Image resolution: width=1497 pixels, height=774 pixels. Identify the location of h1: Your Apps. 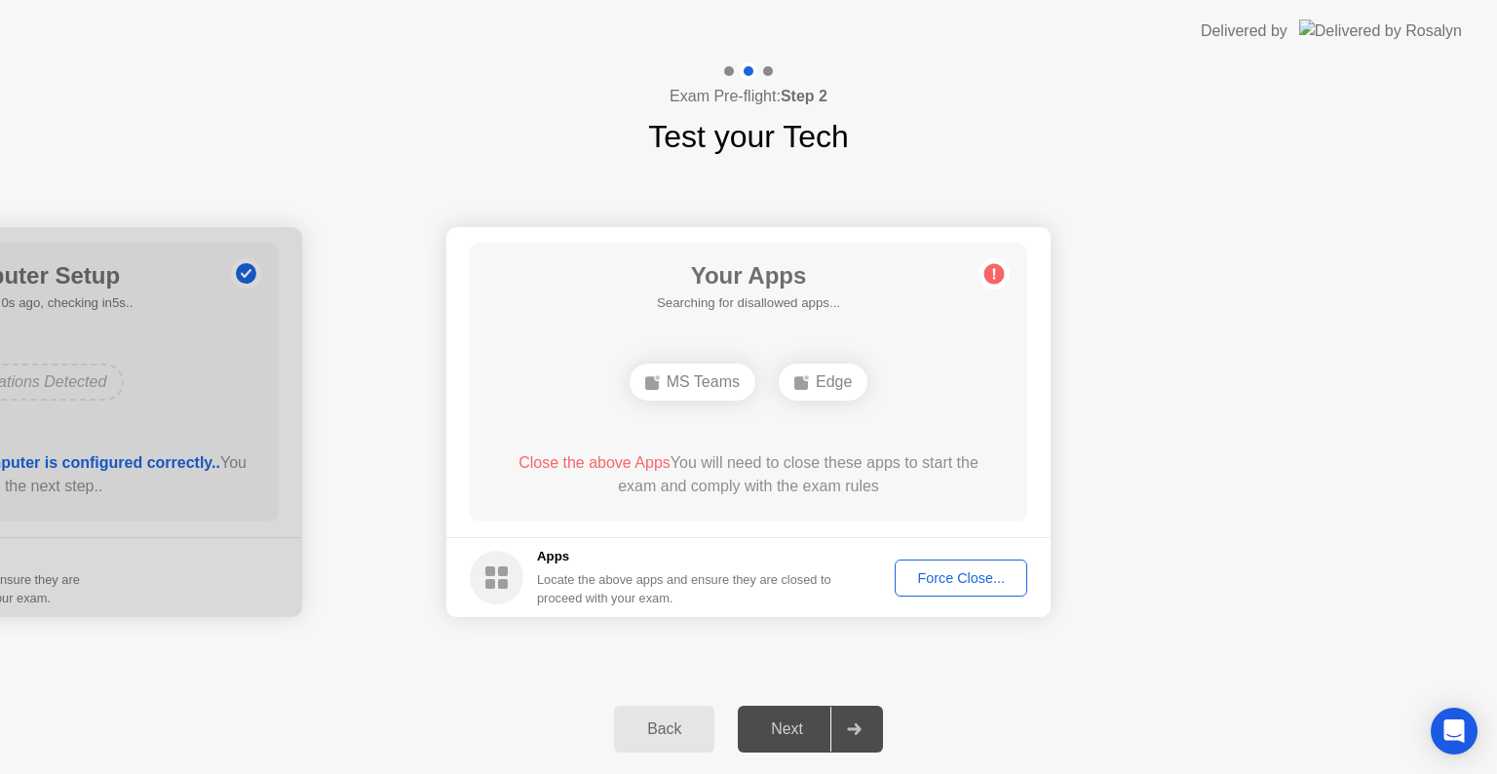
(748, 276).